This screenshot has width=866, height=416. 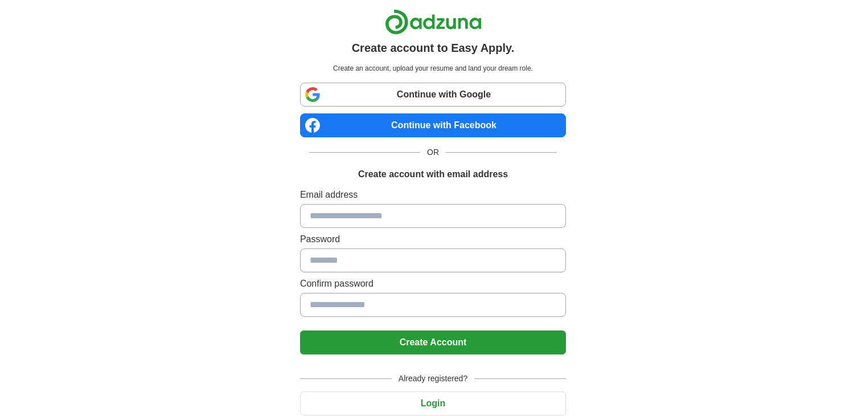 I want to click on a: Continue with Facebook, so click(x=433, y=125).